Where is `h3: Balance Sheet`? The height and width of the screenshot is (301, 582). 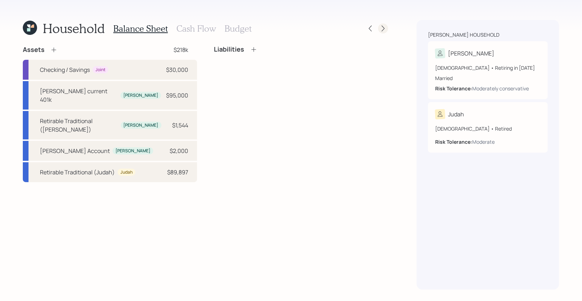
h3: Balance Sheet is located at coordinates (140, 29).